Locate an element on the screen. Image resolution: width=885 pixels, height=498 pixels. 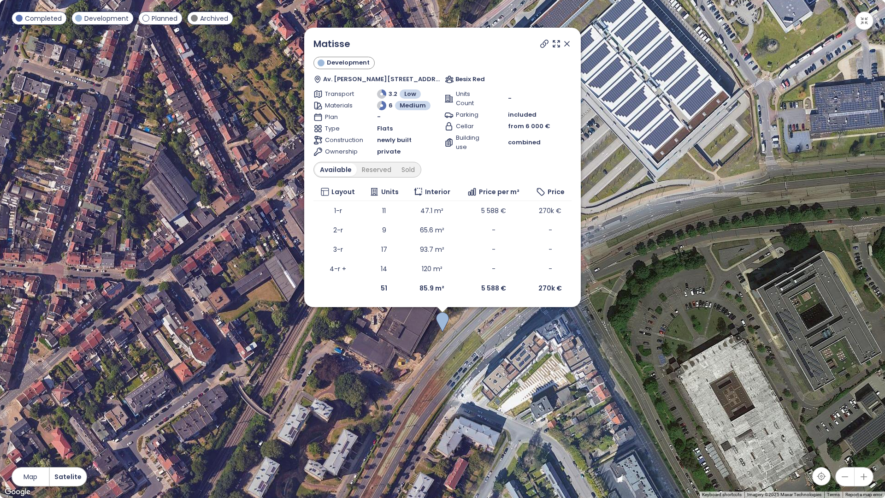
span: 5 588 € is located at coordinates (494, 211).